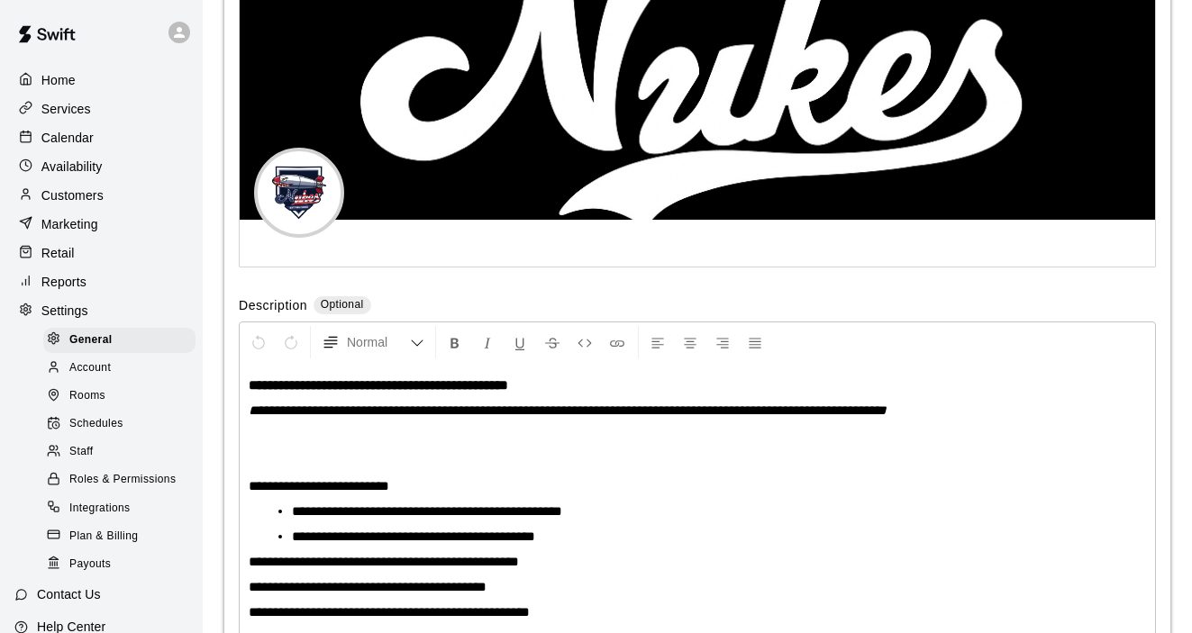 The width and height of the screenshot is (1192, 633). Describe the element at coordinates (378, 342) in the screenshot. I see `span: Normal` at that location.